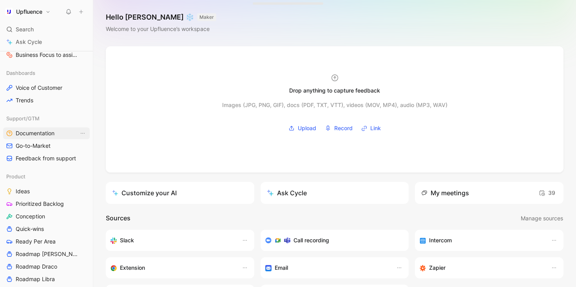  What do you see at coordinates (46, 204) in the screenshot?
I see `a: Prioritized Backlog` at bounding box center [46, 204].